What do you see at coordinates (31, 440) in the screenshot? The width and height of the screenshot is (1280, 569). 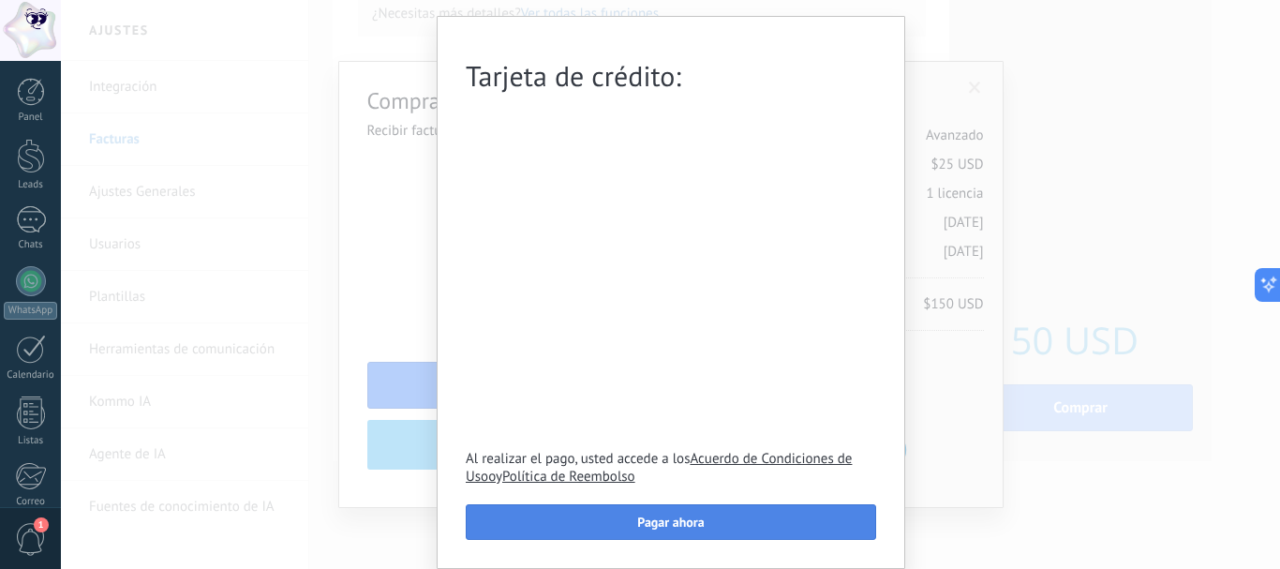 I see `div: Listas` at bounding box center [31, 440].